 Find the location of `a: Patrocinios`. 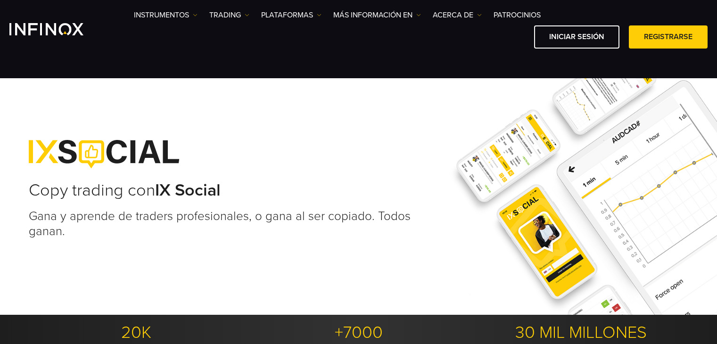

a: Patrocinios is located at coordinates (517, 15).